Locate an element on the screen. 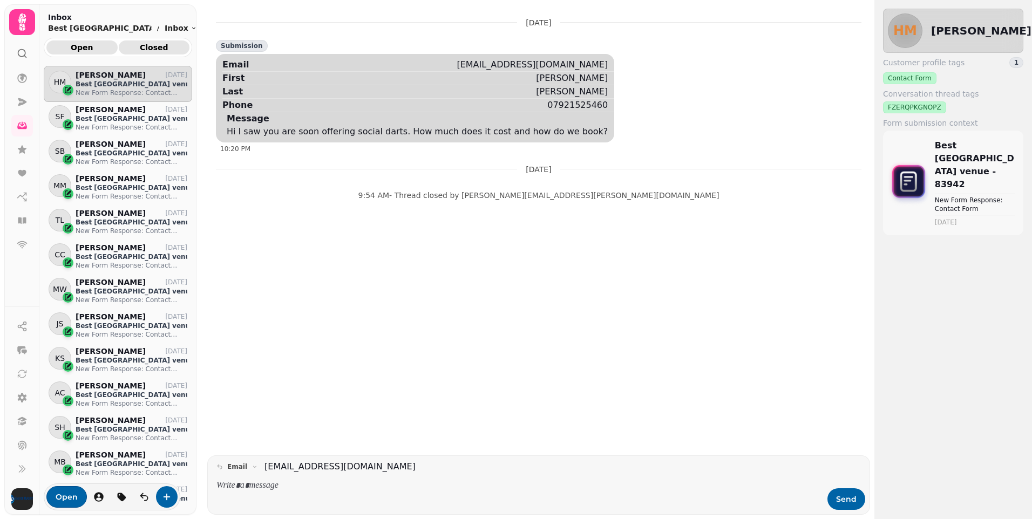 This screenshot has height=519, width=1032. label: Form submission context is located at coordinates (953, 123).